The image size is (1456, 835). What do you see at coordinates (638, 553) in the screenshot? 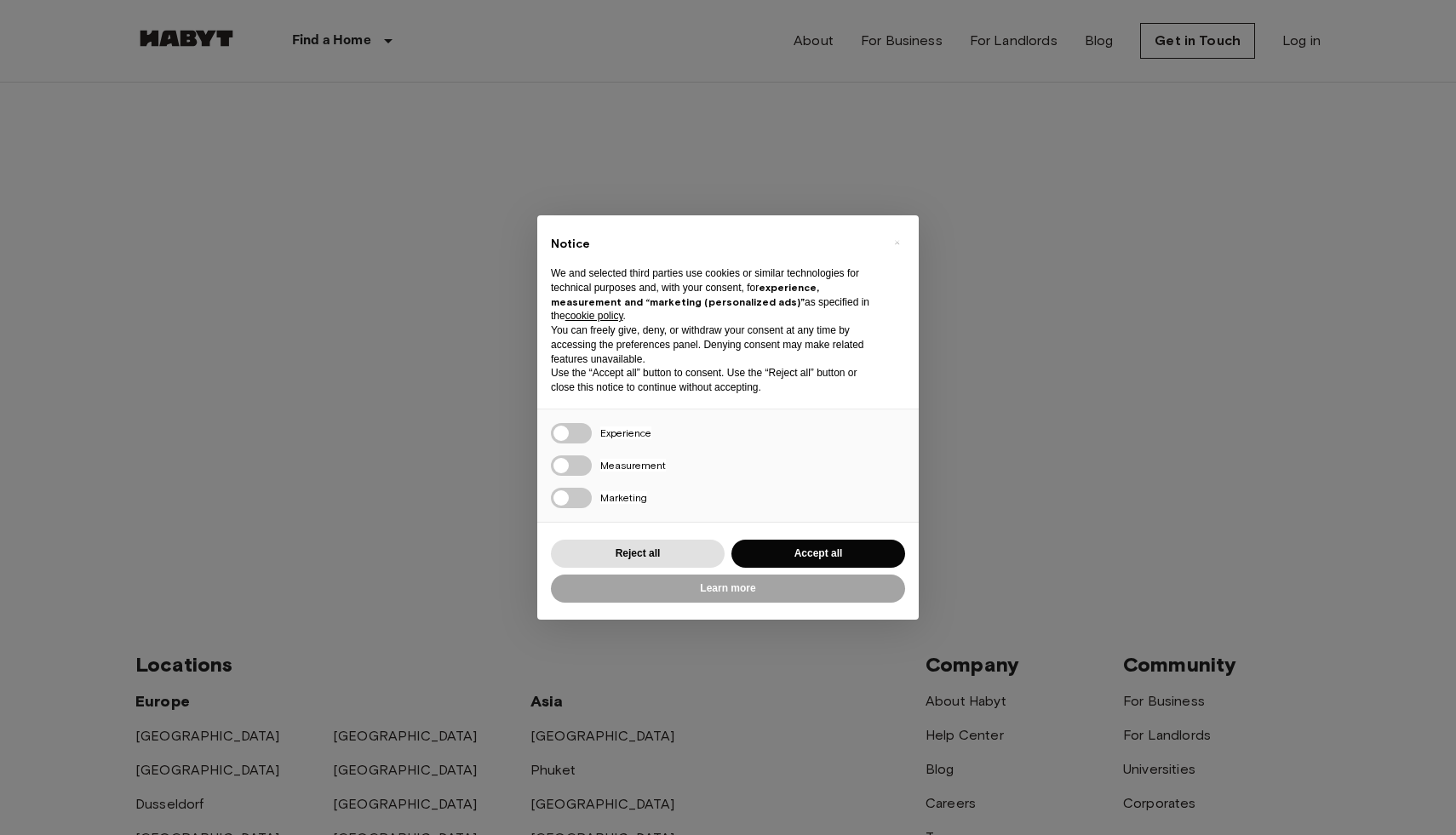
I see `button: Reject all` at bounding box center [638, 553].